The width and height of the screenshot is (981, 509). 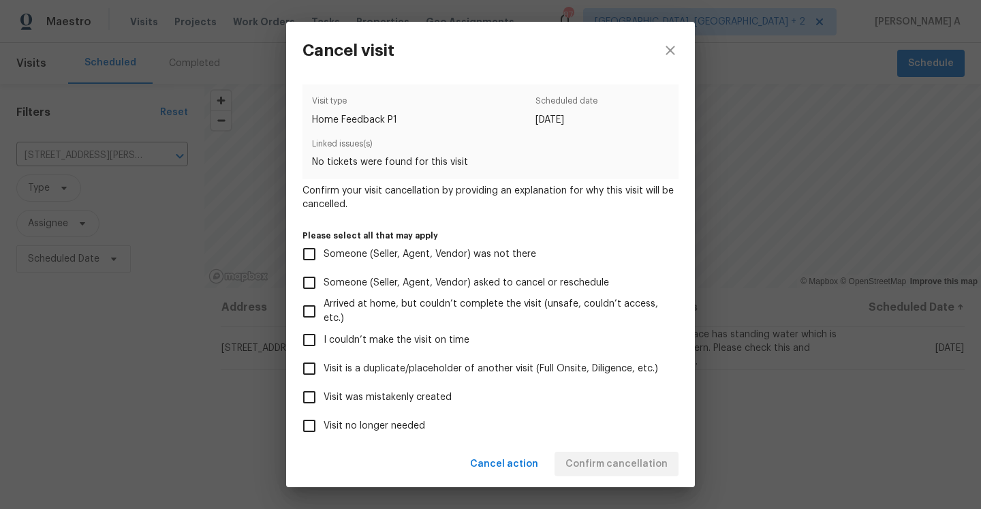 I want to click on span: Linked issues(s), so click(x=490, y=146).